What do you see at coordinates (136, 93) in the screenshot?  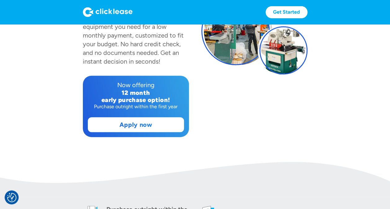 I see `div: 12 month` at bounding box center [136, 93].